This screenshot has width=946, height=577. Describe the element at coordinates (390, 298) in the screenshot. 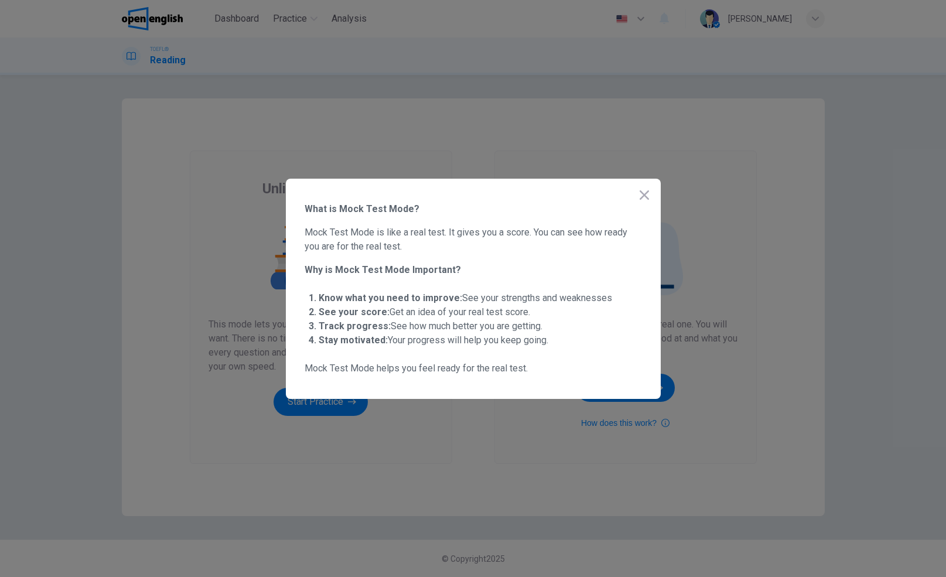

I see `strong: Know what you need to improve:` at that location.